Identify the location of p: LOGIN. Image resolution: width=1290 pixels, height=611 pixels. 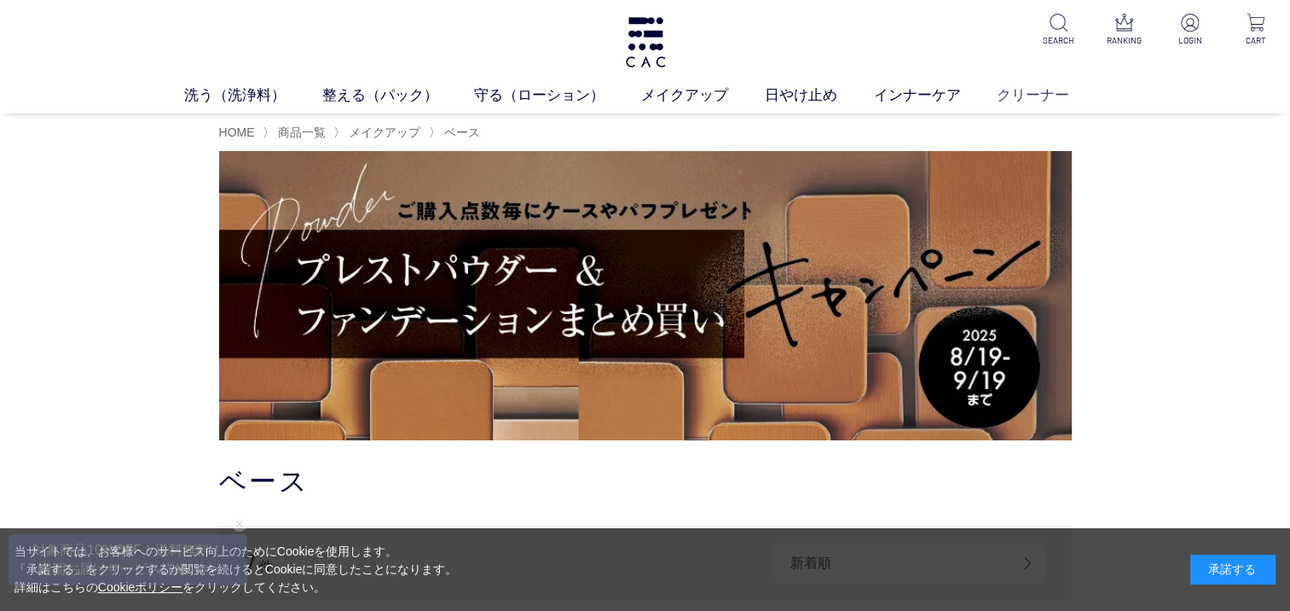
(1190, 40).